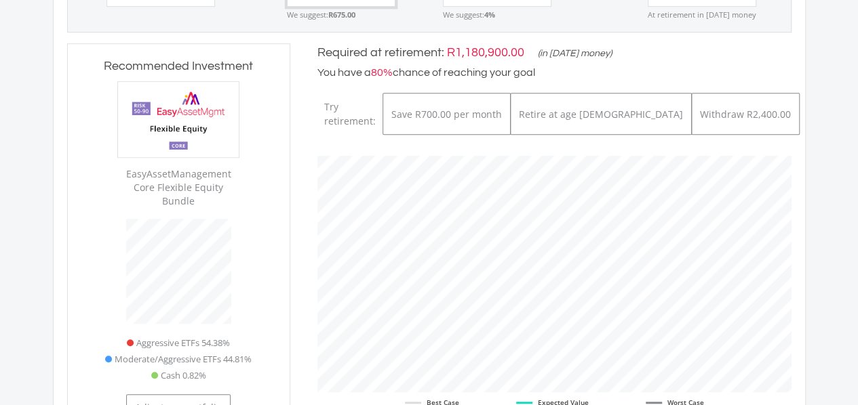 The height and width of the screenshot is (405, 858). I want to click on strong: R675.00, so click(342, 14).